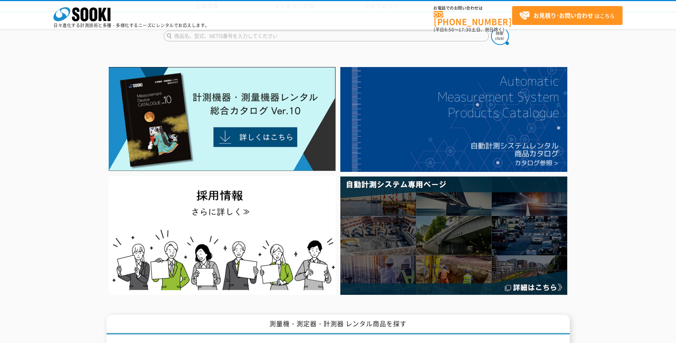  Describe the element at coordinates (563, 15) in the screenshot. I see `strong: お見積り･お問い合わせ` at that location.